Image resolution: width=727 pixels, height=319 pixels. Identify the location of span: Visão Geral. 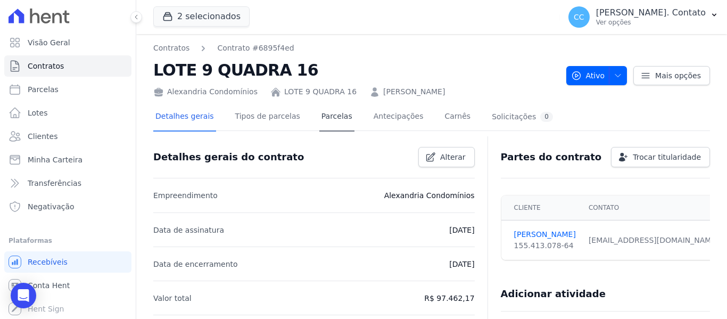
(49, 43).